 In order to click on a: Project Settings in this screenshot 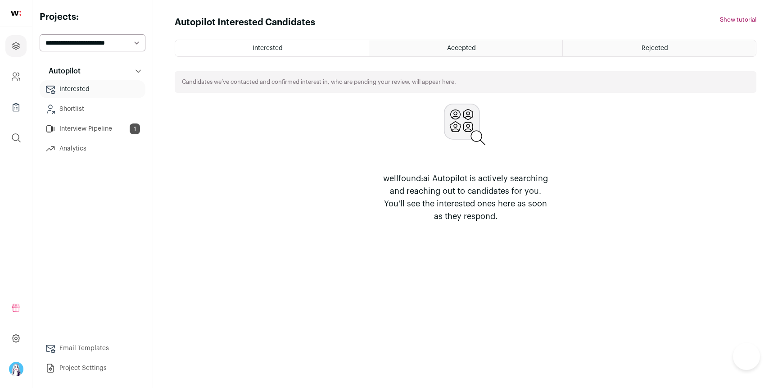, I will do `click(92, 368)`.